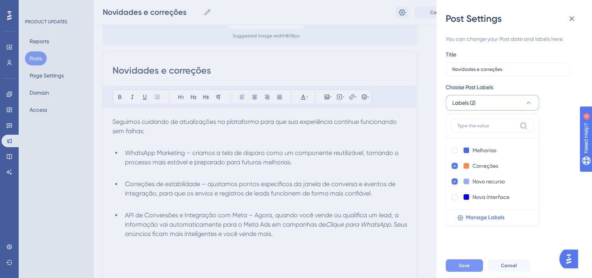 The image size is (592, 278). I want to click on span: Manage Labels, so click(485, 218).